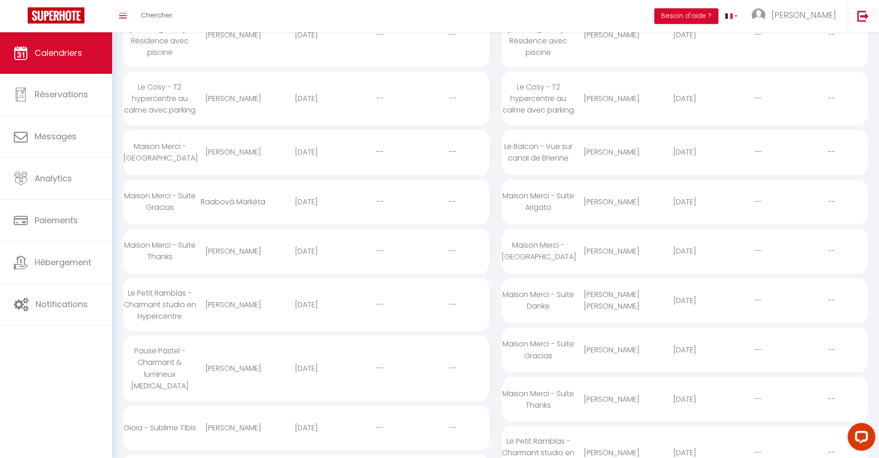  What do you see at coordinates (160, 428) in the screenshot?
I see `div: Gioia - Sublime T1bis` at bounding box center [160, 428].